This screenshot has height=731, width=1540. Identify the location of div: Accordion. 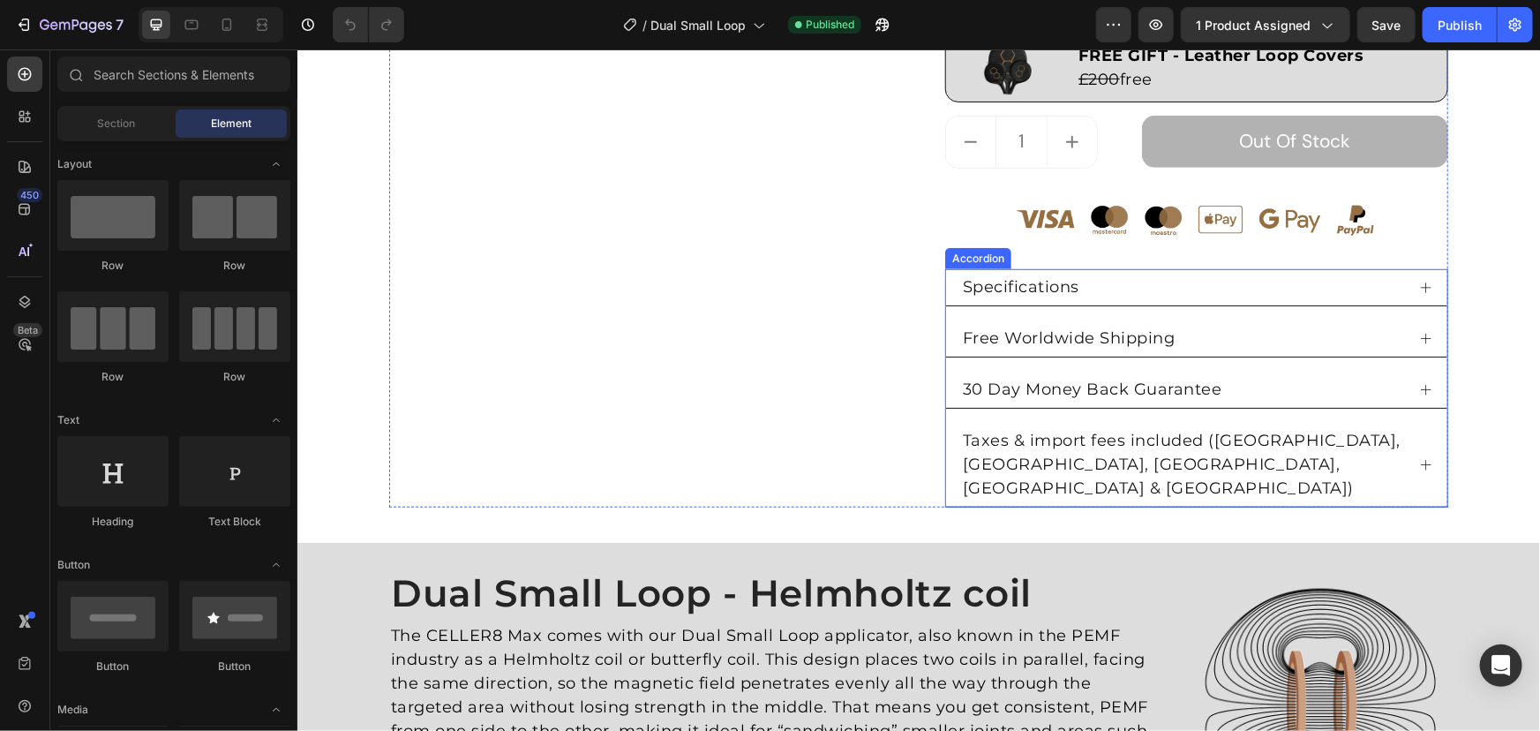
(680, 209).